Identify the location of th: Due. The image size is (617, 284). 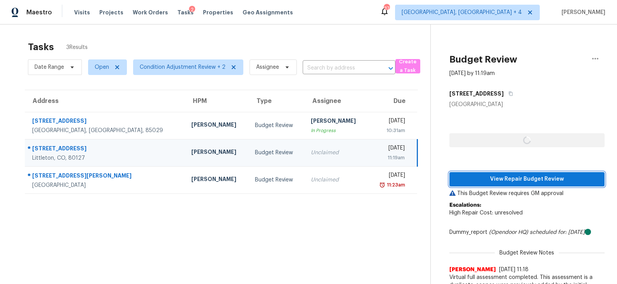
(393, 101).